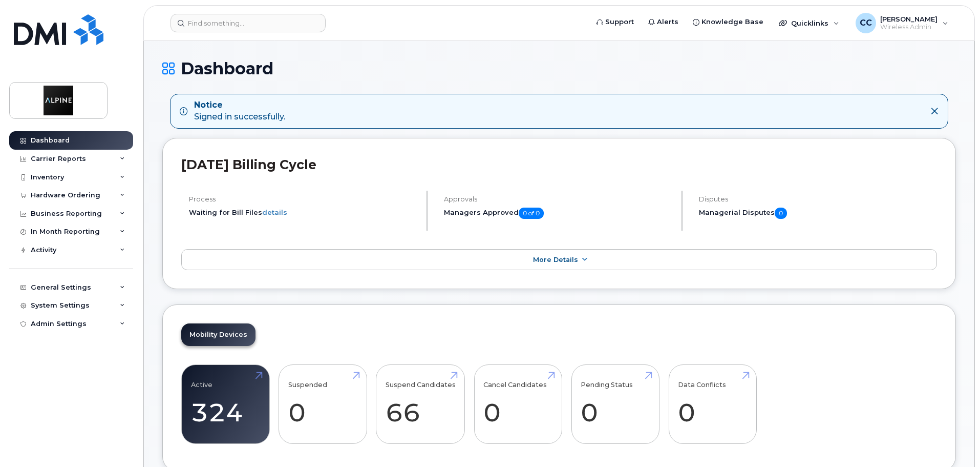  Describe the element at coordinates (240, 111) in the screenshot. I see `div: Signed in successfully.` at that location.